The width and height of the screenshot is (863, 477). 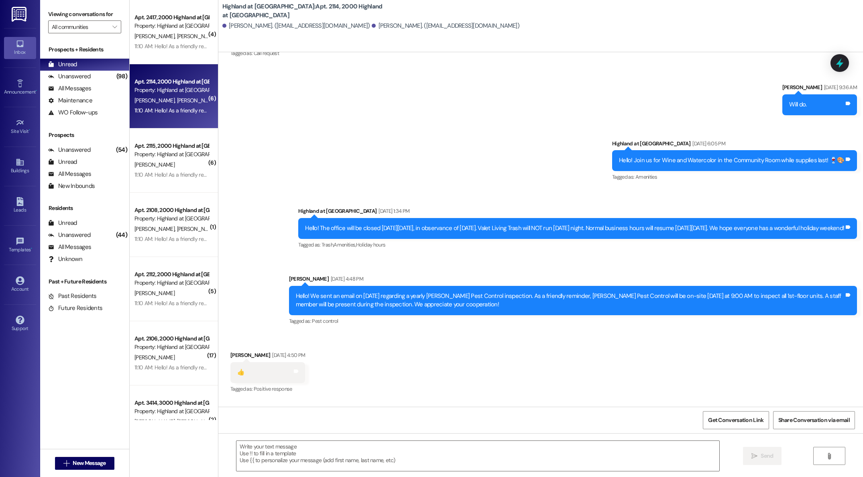 I want to click on a: Account, so click(x=20, y=284).